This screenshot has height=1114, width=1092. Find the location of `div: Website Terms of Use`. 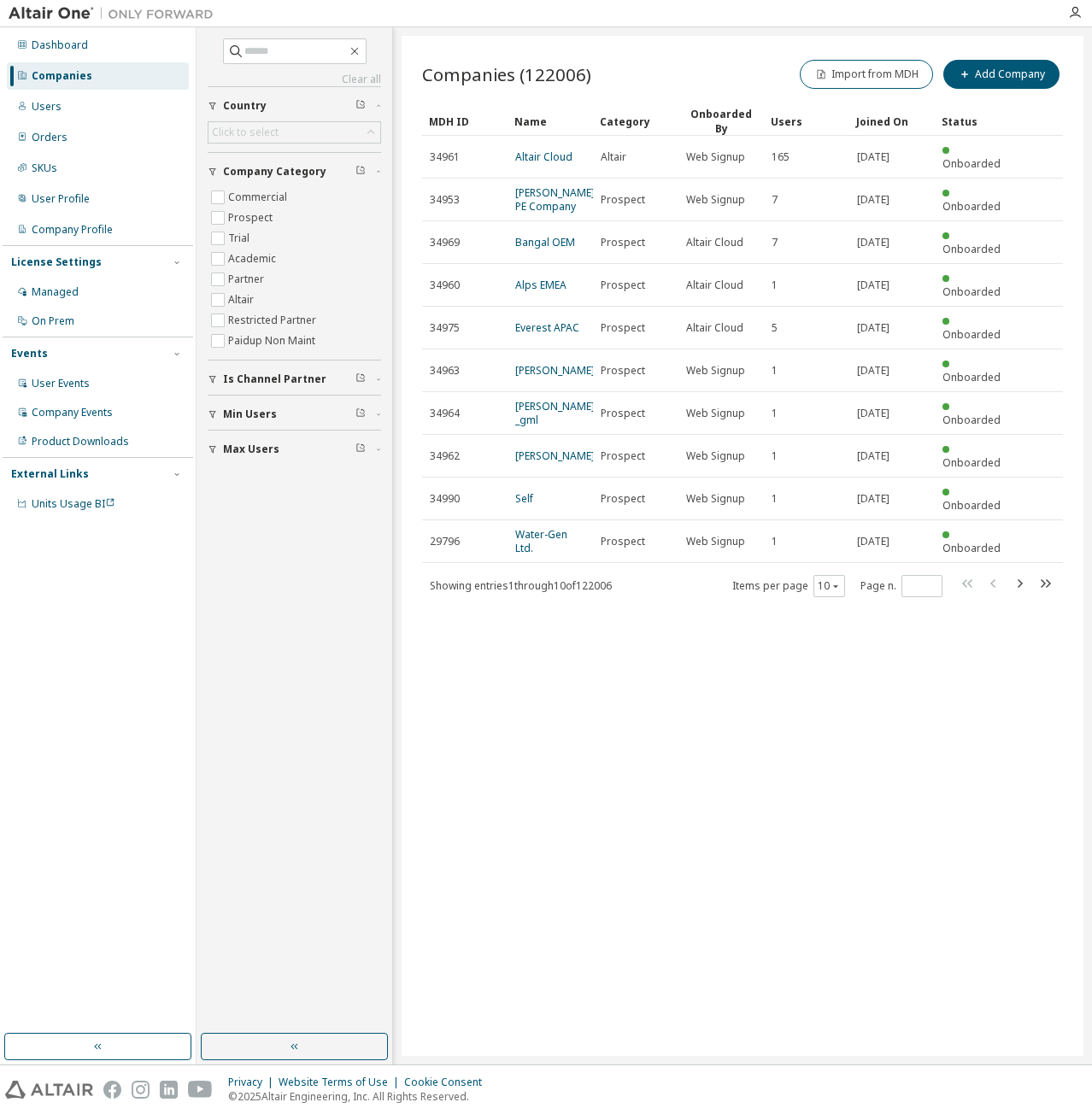

div: Website Terms of Use is located at coordinates (341, 1083).